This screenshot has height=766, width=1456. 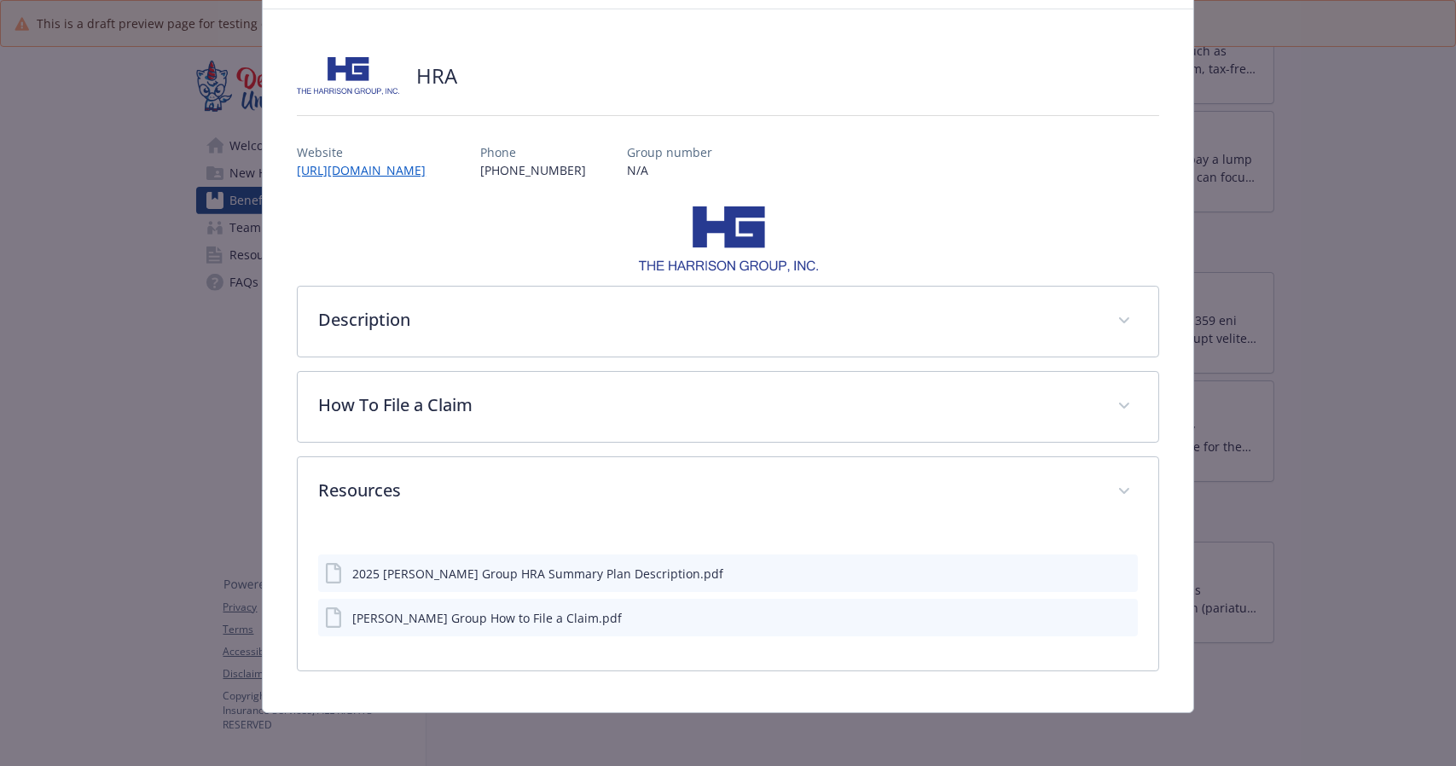 What do you see at coordinates (533, 152) in the screenshot?
I see `p: Phone` at bounding box center [533, 152].